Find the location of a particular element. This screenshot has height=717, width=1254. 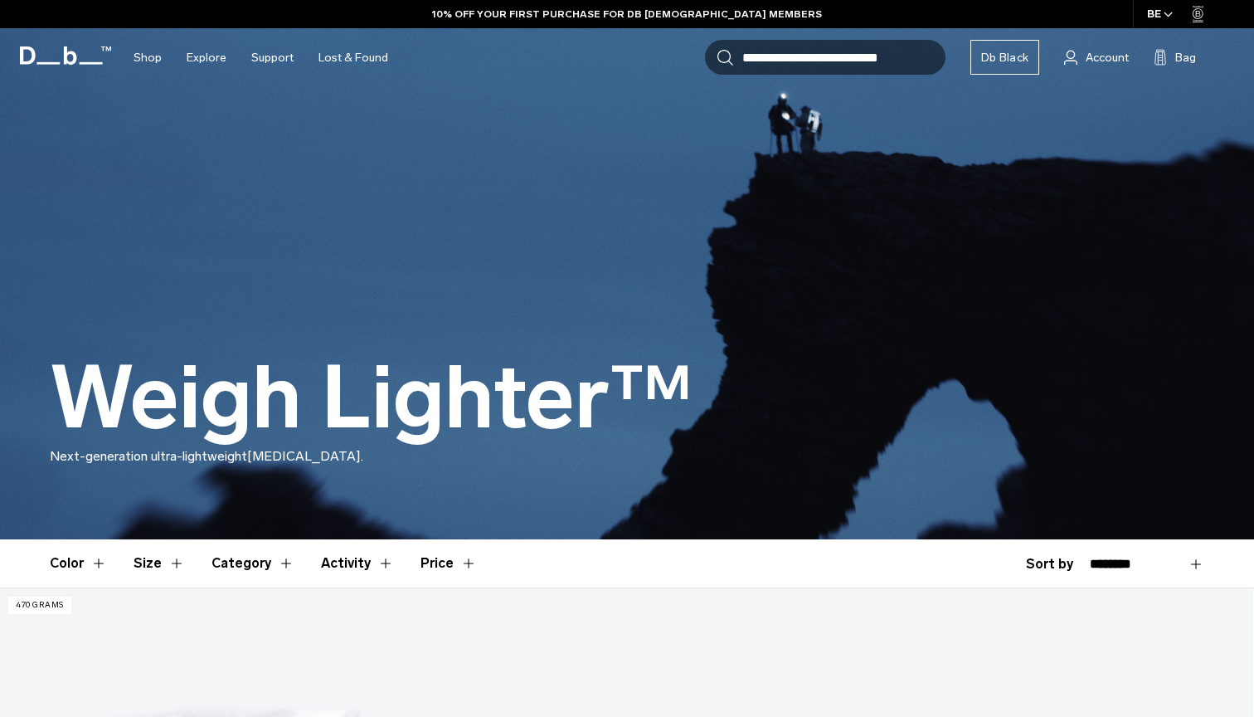

button: Bag is located at coordinates (1175, 57).